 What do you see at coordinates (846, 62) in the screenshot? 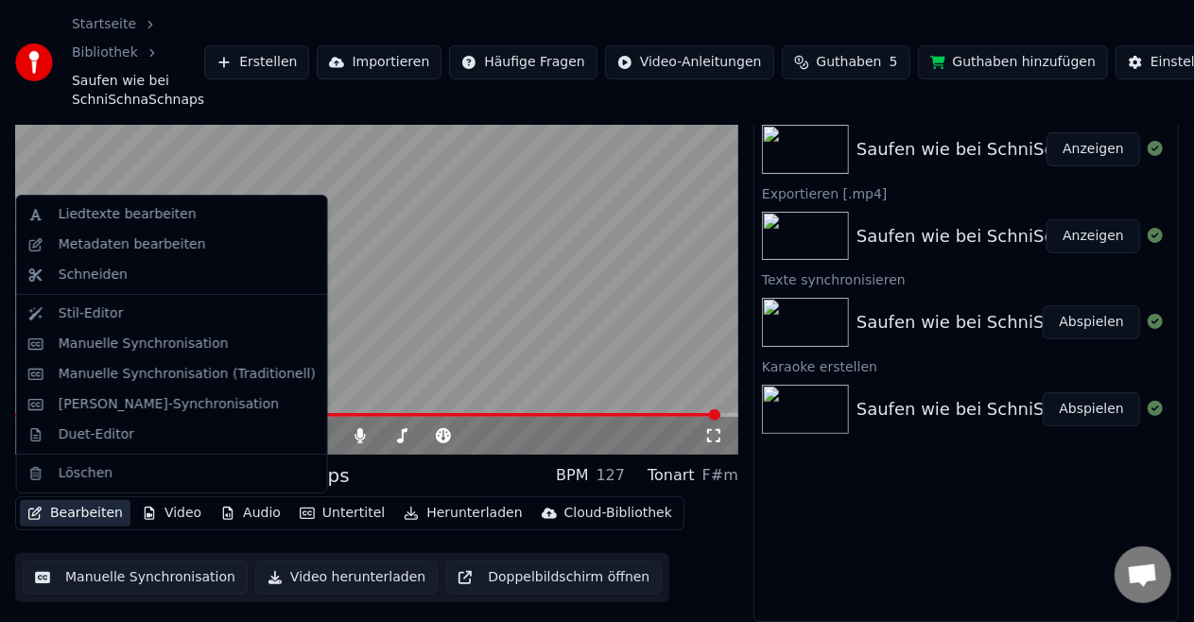
I see `button: Guthaben5` at bounding box center [846, 62].